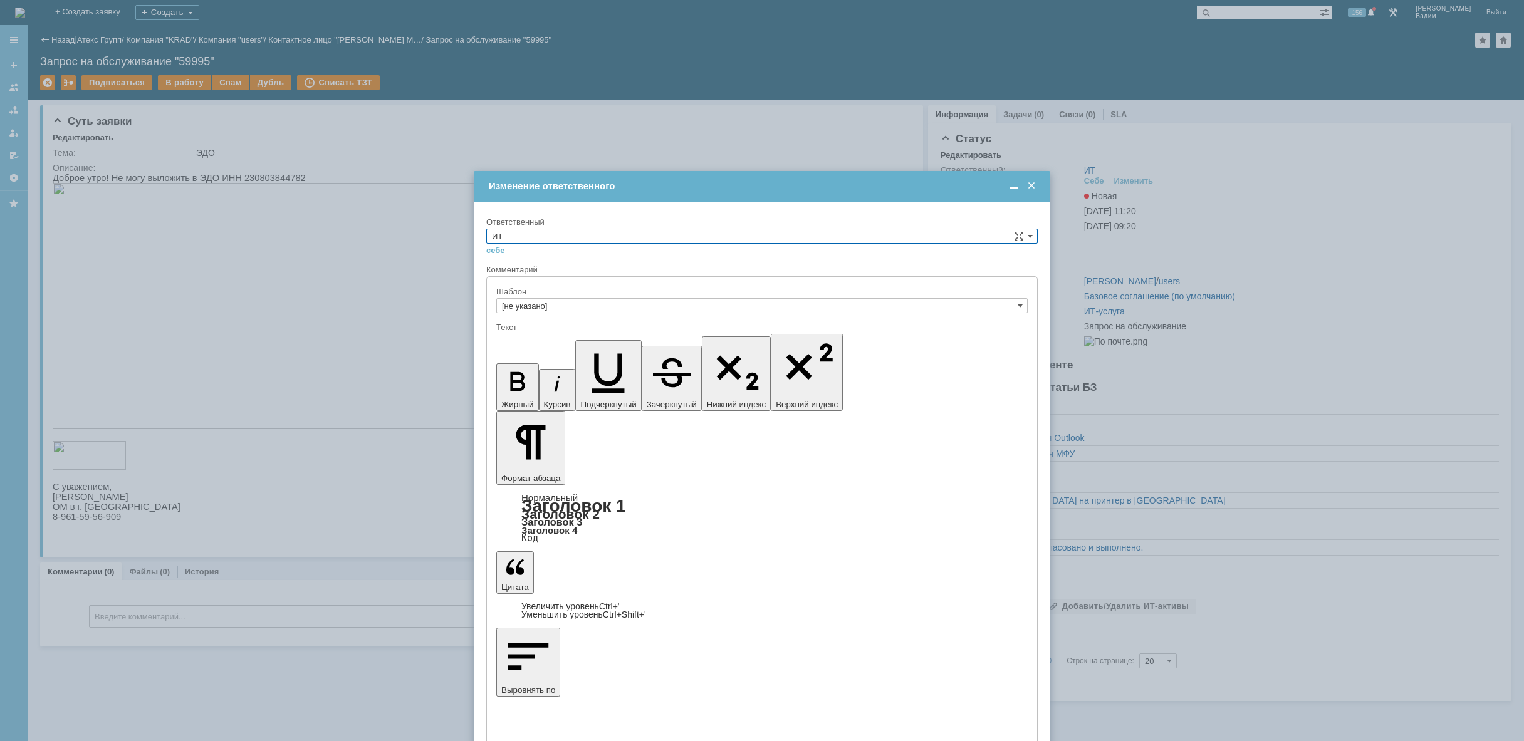 This screenshot has width=1524, height=741. What do you see at coordinates (1031, 186) in the screenshot?
I see `span: Закрыть` at bounding box center [1031, 186].